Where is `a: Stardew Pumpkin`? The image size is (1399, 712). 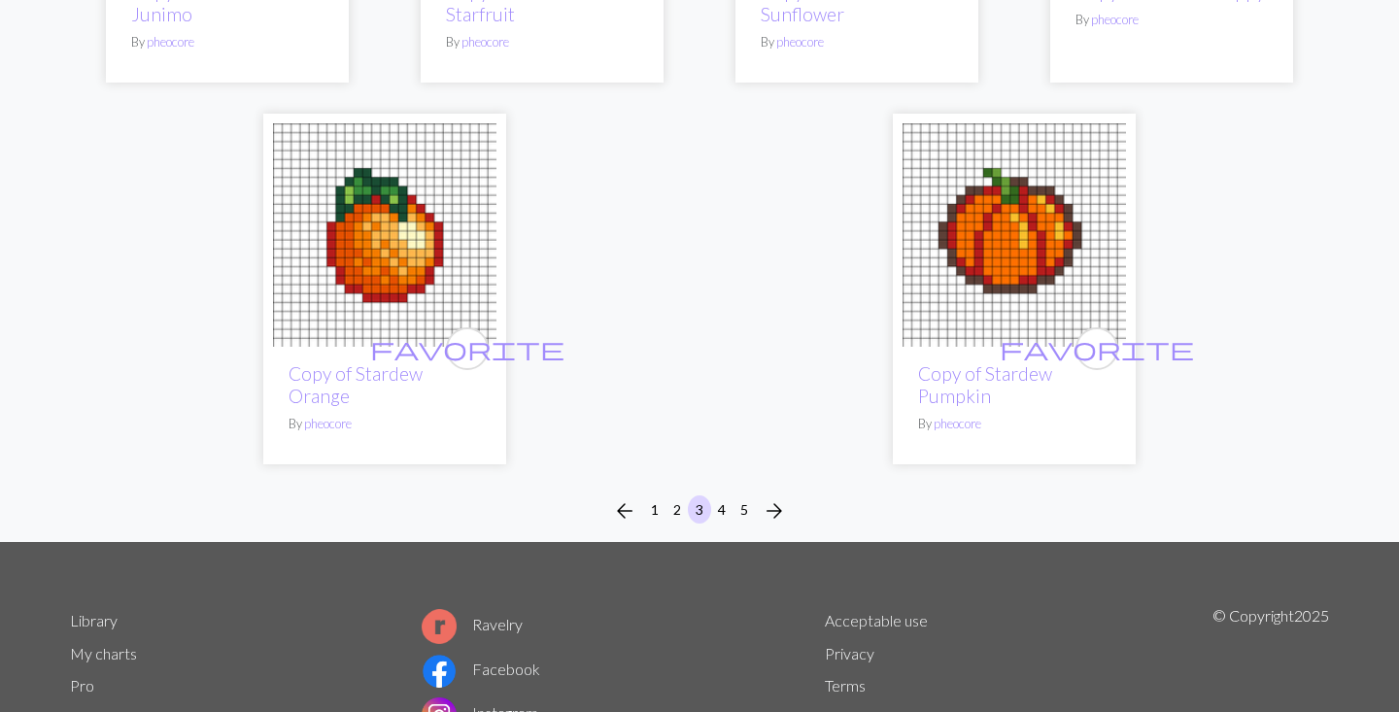 a: Stardew Pumpkin is located at coordinates (1014, 232).